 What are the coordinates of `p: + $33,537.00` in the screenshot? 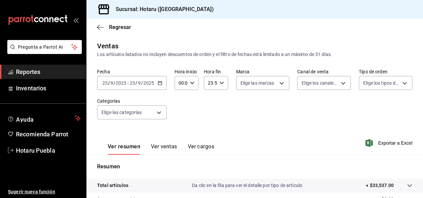 It's located at (380, 185).